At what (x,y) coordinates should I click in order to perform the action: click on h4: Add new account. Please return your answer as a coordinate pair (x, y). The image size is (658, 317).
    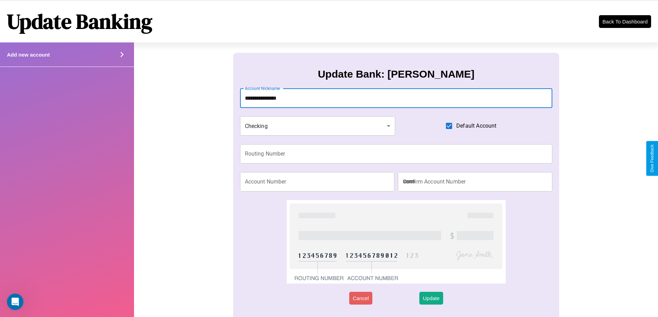
    Looking at the image, I should click on (28, 55).